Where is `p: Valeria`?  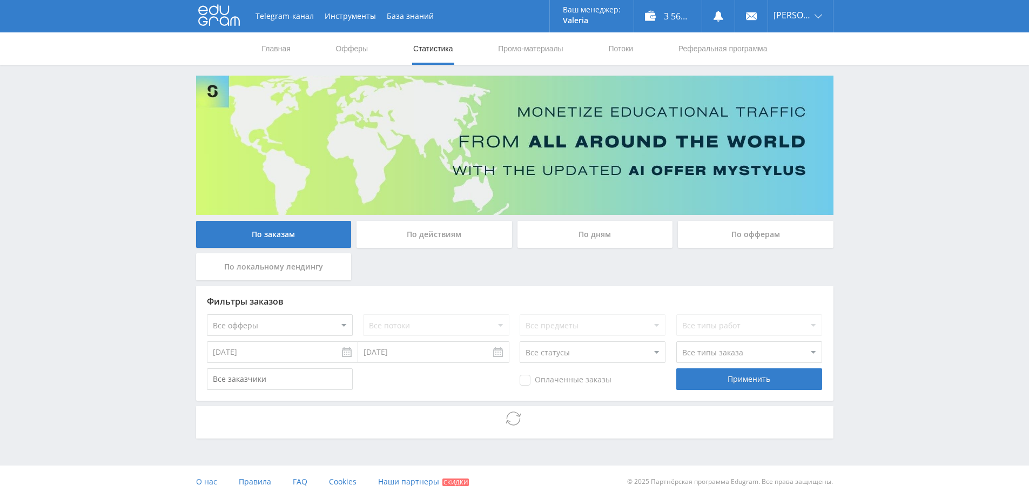
p: Valeria is located at coordinates (591, 21).